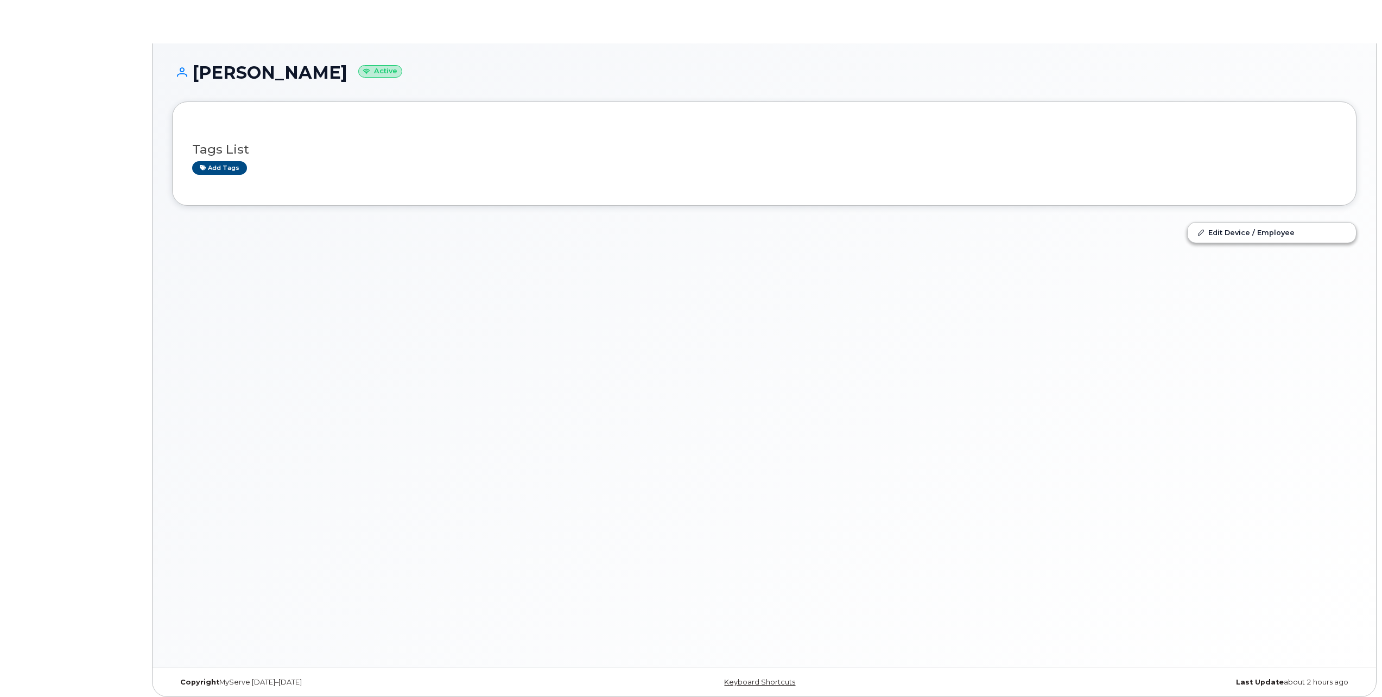 The height and width of the screenshot is (697, 1382). What do you see at coordinates (380, 71) in the screenshot?
I see `small: Active` at bounding box center [380, 71].